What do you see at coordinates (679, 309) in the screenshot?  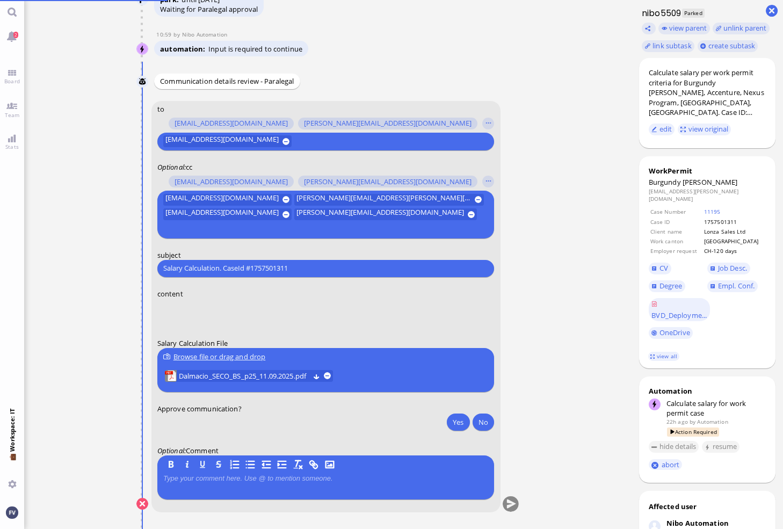 I see `a: BVD_Deployme...` at bounding box center [679, 309].